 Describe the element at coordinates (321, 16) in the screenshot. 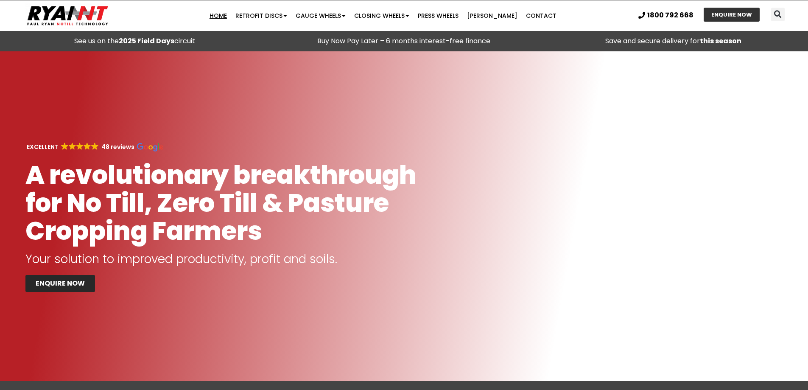

I see `a: Gauge Wheels` at that location.